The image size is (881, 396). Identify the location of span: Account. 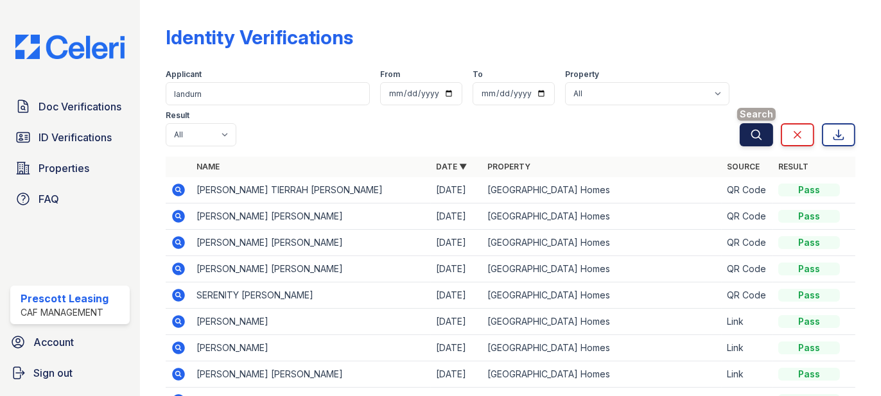
(53, 342).